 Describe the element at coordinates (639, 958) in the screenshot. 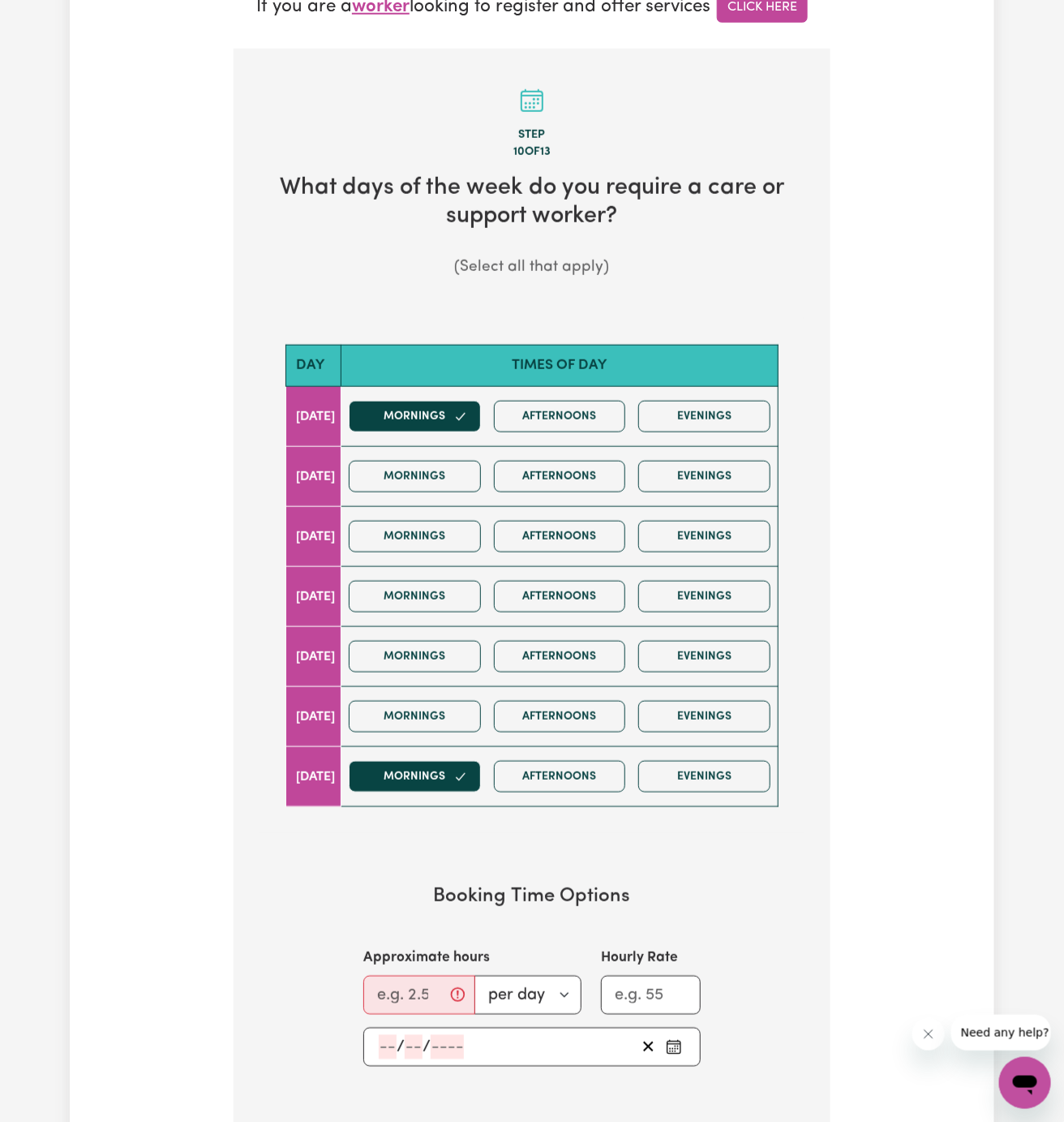

I see `label: Hourly Rate` at that location.